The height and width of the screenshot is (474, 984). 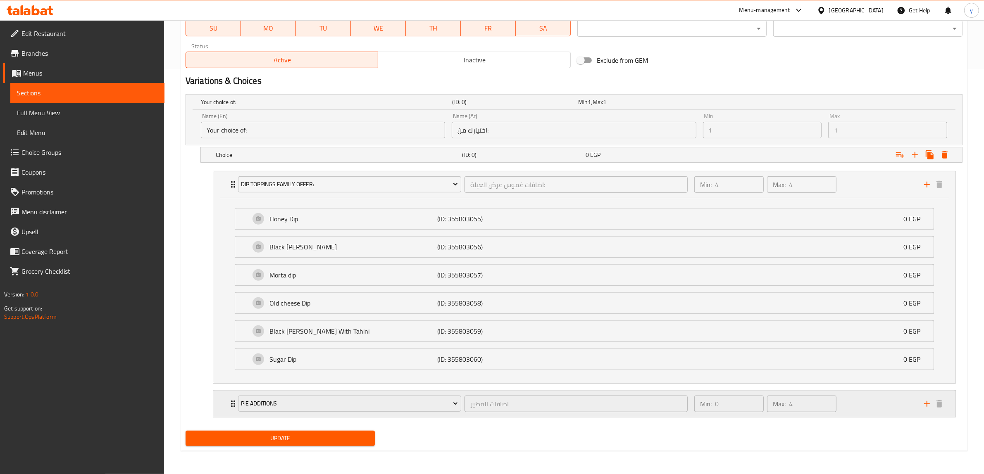 What do you see at coordinates (90, 232) in the screenshot?
I see `span: Upsell` at bounding box center [90, 232].